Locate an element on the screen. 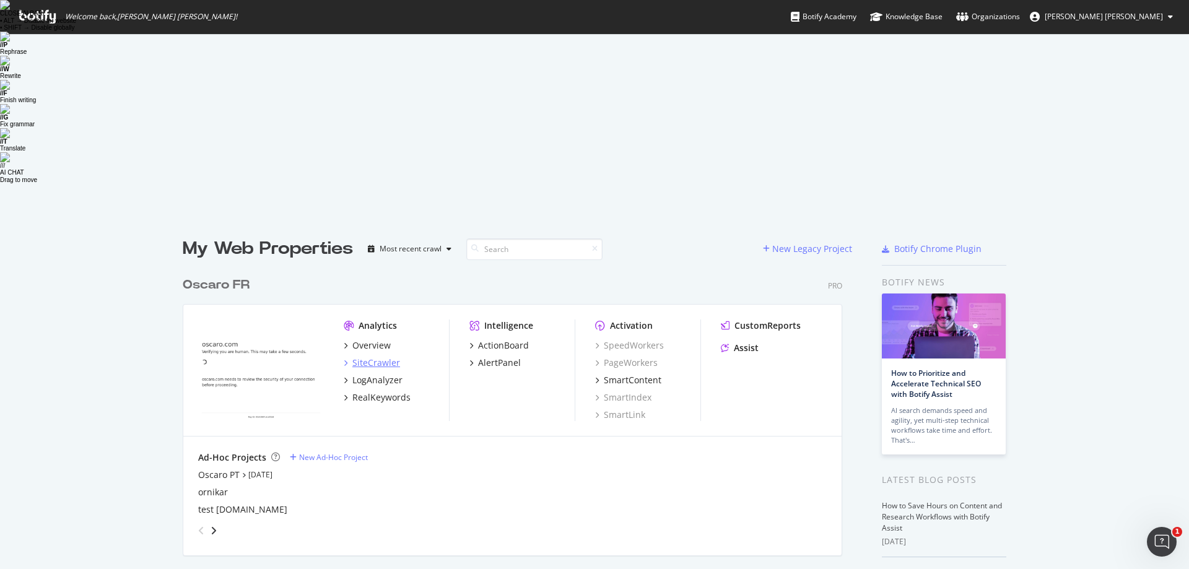 This screenshot has width=1189, height=569. div: SmartContent is located at coordinates (633, 380).